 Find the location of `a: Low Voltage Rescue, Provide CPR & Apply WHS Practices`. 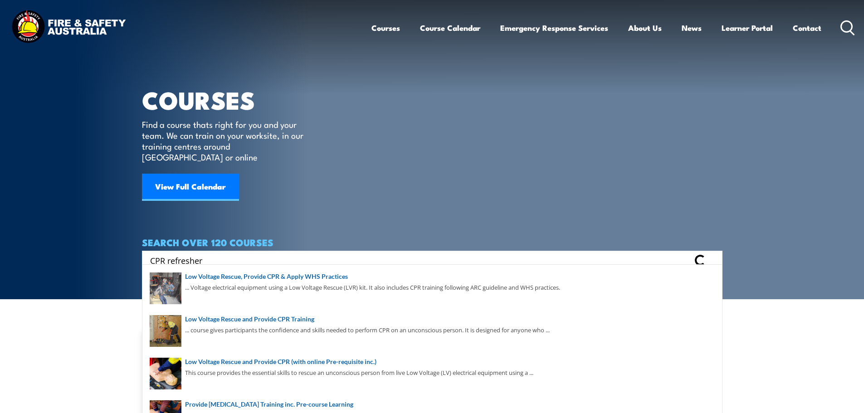

a: Low Voltage Rescue, Provide CPR & Apply WHS Practices is located at coordinates (432, 277).